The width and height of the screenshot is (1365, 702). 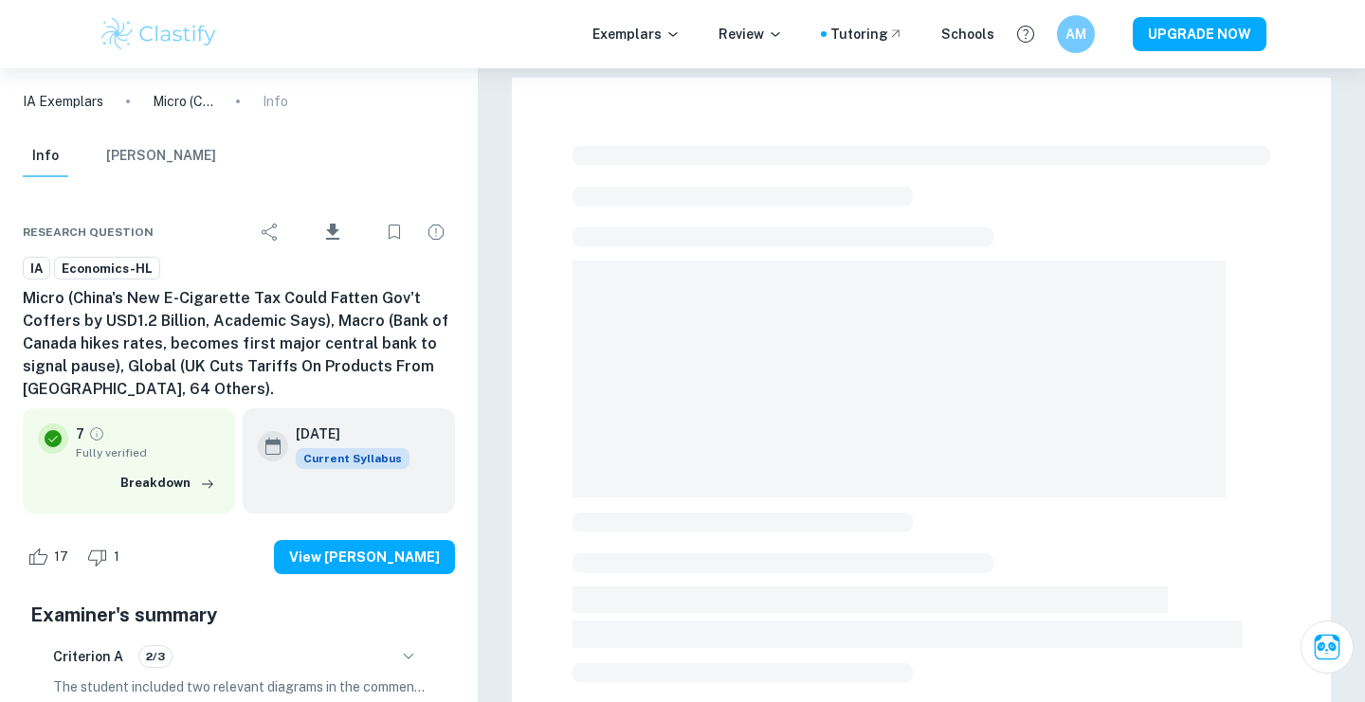 What do you see at coordinates (866, 34) in the screenshot?
I see `a: Tutoring` at bounding box center [866, 34].